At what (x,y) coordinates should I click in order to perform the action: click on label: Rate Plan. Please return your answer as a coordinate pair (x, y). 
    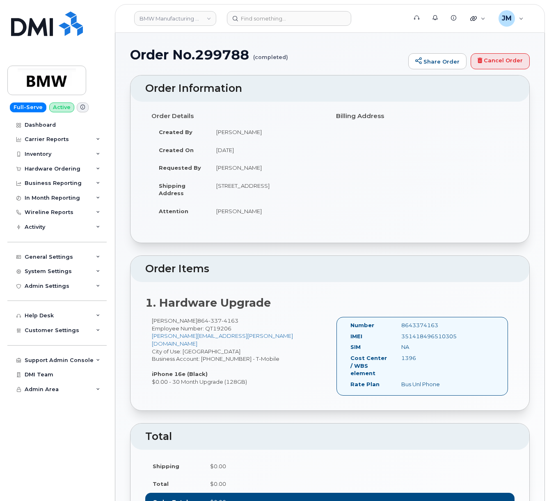
    Looking at the image, I should click on (365, 384).